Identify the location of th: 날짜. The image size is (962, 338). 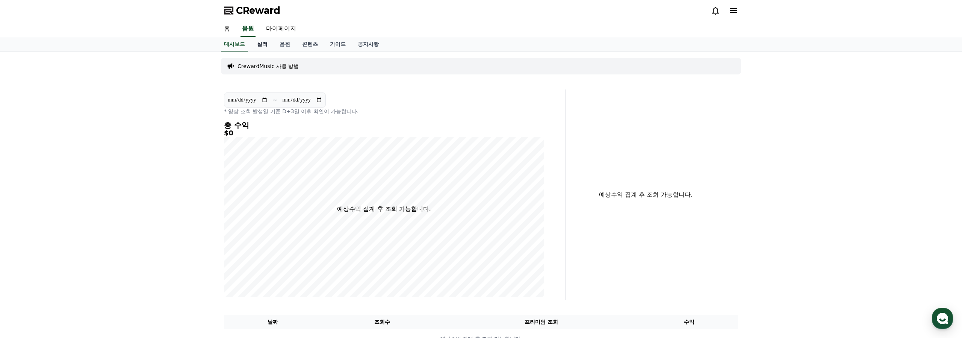
(273, 322).